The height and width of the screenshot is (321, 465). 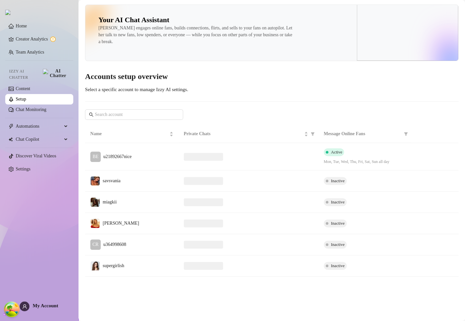 What do you see at coordinates (243, 134) in the screenshot?
I see `span: Private Chats` at bounding box center [243, 134].